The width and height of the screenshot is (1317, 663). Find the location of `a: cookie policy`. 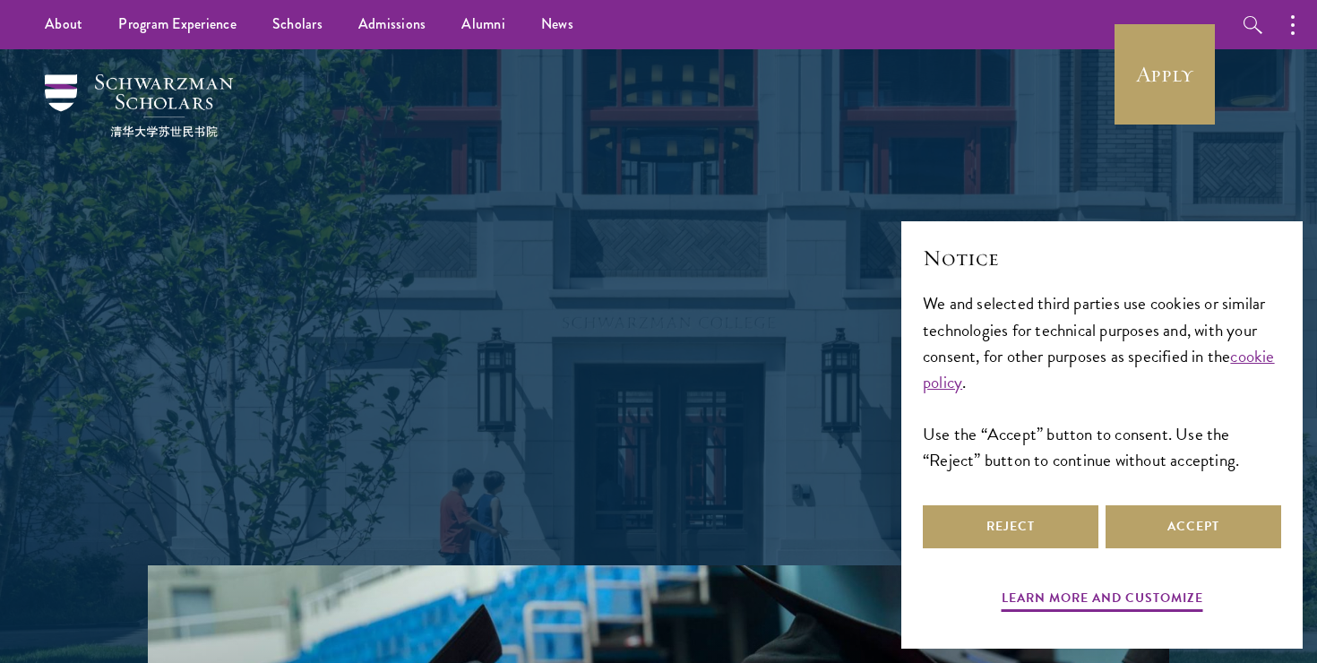

a: cookie policy is located at coordinates (1099, 369).